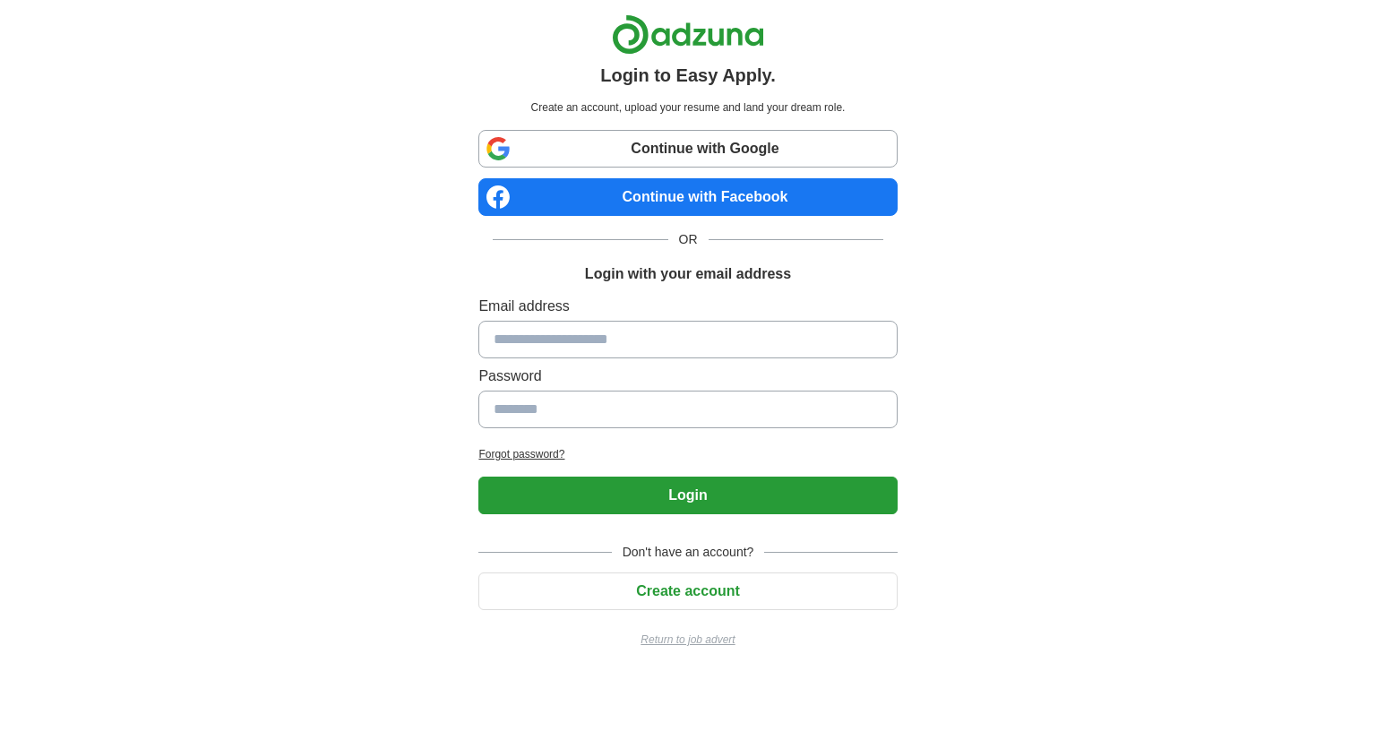  I want to click on img: Adzuna logo, so click(688, 34).